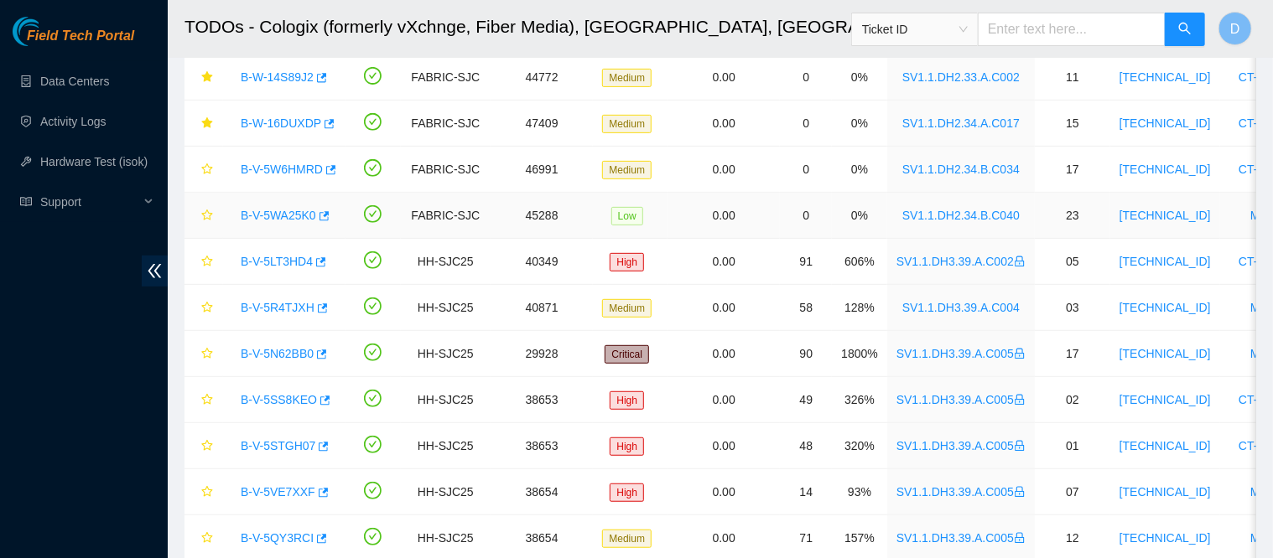  What do you see at coordinates (915, 29) in the screenshot?
I see `span: Ticket ID` at bounding box center [915, 29].